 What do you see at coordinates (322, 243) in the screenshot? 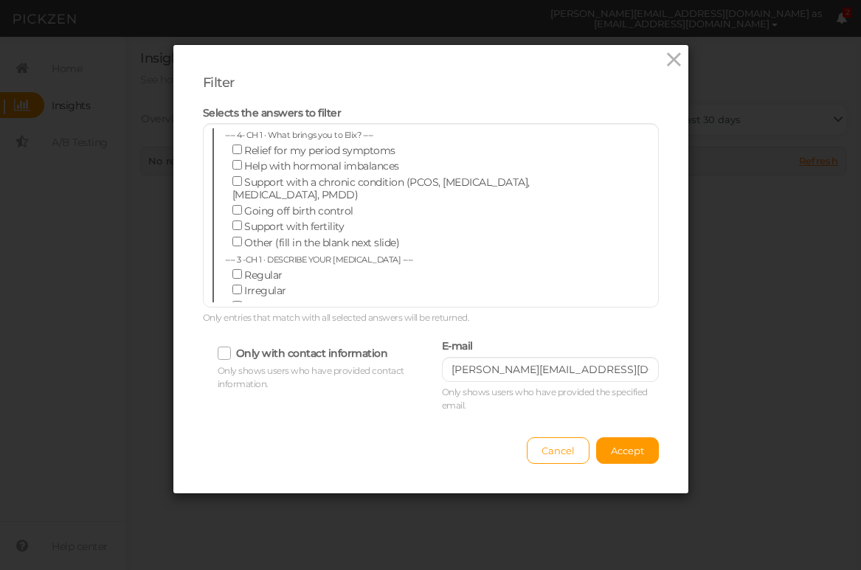
I see `span: Other (fill in the blank next slide)` at bounding box center [322, 243].